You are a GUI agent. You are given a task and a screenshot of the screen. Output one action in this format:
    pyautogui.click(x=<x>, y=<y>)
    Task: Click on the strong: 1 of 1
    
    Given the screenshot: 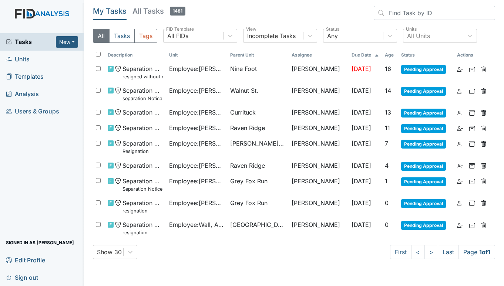 What is the action you would take?
    pyautogui.click(x=485, y=252)
    